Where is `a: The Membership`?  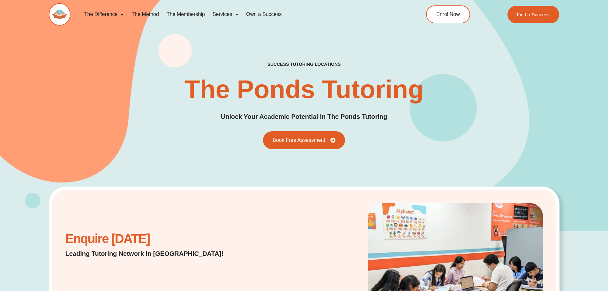
a: The Membership is located at coordinates (186, 14).